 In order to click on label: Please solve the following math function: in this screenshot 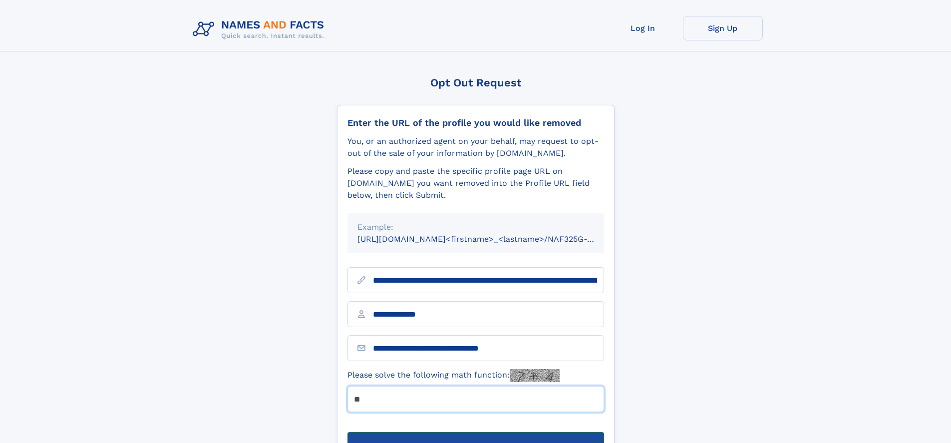, I will do `click(453, 375)`.